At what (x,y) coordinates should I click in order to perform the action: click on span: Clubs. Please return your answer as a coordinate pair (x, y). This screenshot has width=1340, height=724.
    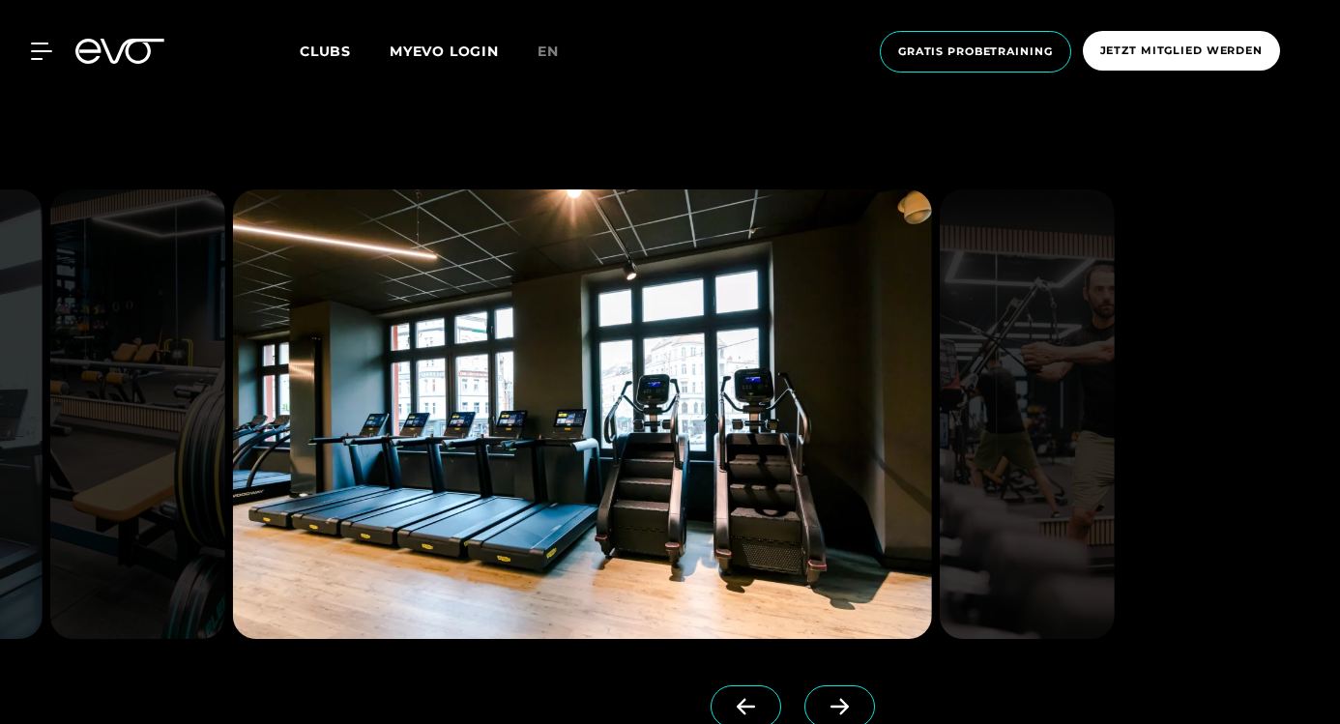
    Looking at the image, I should click on (325, 51).